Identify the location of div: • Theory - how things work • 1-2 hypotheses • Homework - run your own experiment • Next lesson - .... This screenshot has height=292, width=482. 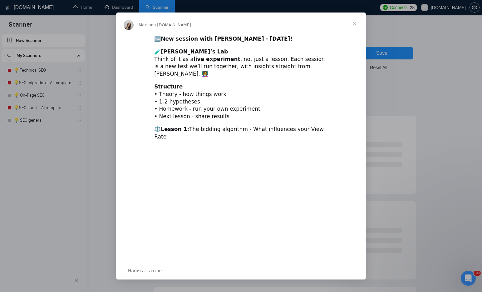
(241, 101).